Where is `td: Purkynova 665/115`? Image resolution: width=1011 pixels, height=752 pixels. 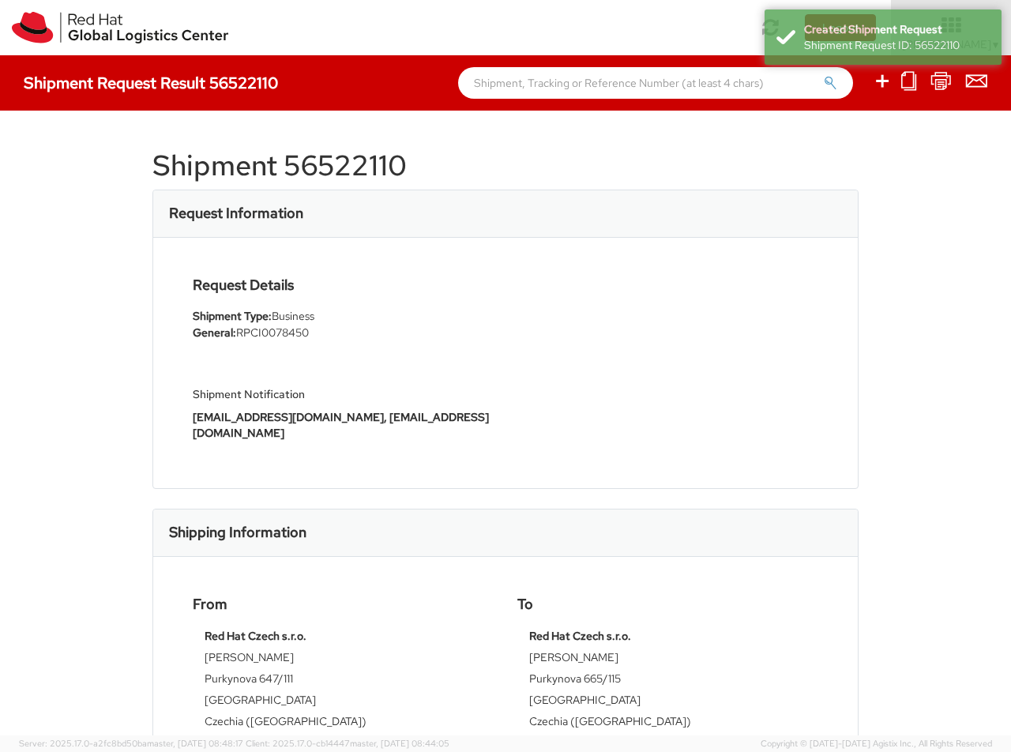 td: Purkynova 665/115 is located at coordinates (667, 681).